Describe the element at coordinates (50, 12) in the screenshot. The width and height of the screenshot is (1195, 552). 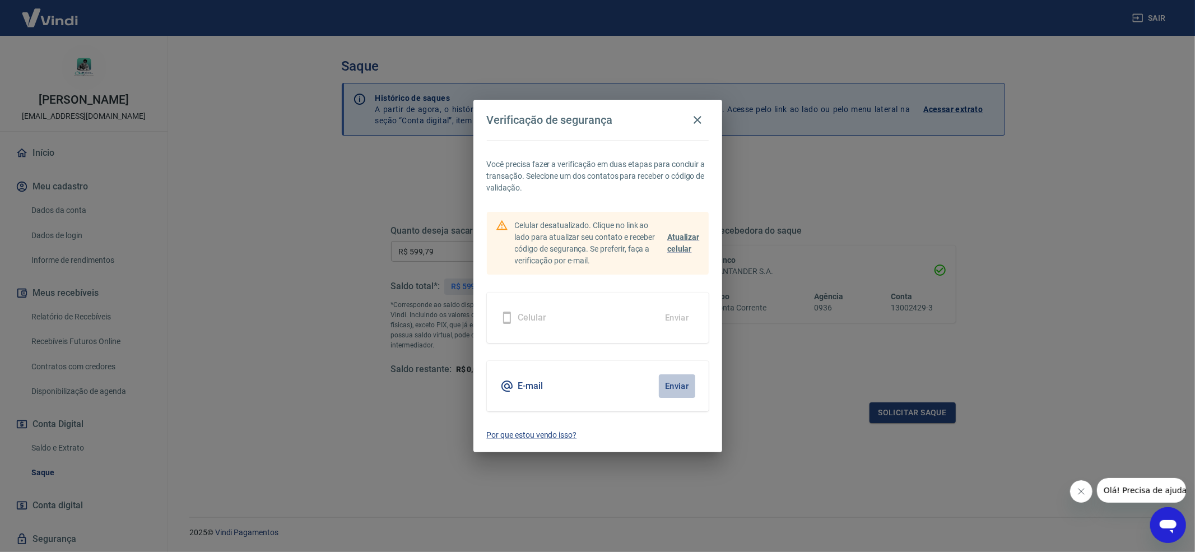
I see `span: Olá! Precisa de ajuda?` at that location.